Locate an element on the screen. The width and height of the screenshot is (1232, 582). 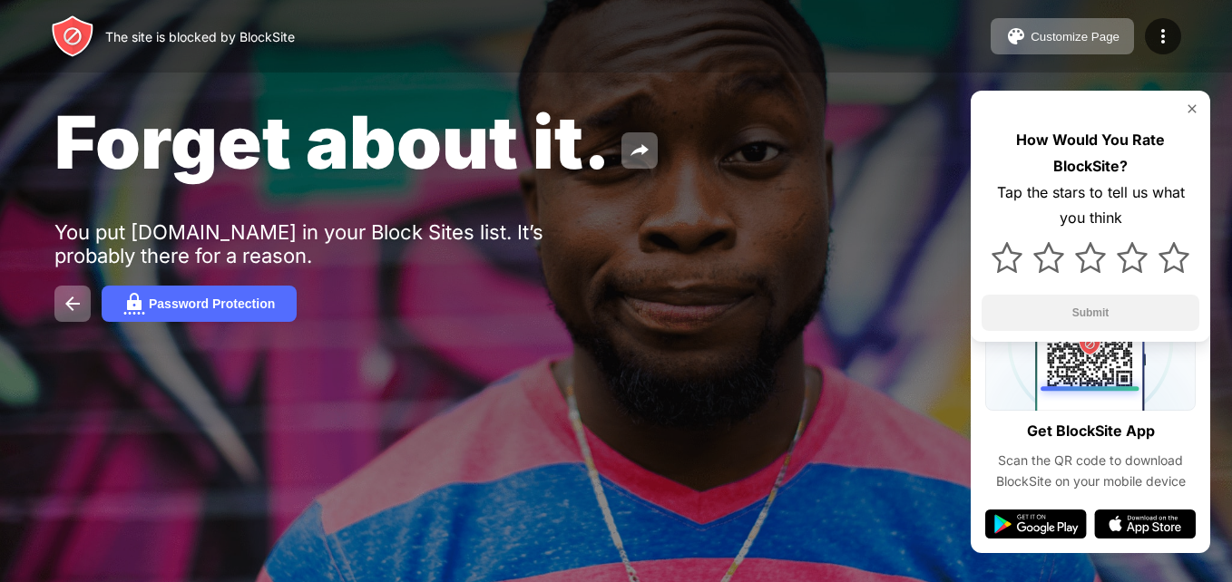
img: header-logo.svg is located at coordinates (73, 36).